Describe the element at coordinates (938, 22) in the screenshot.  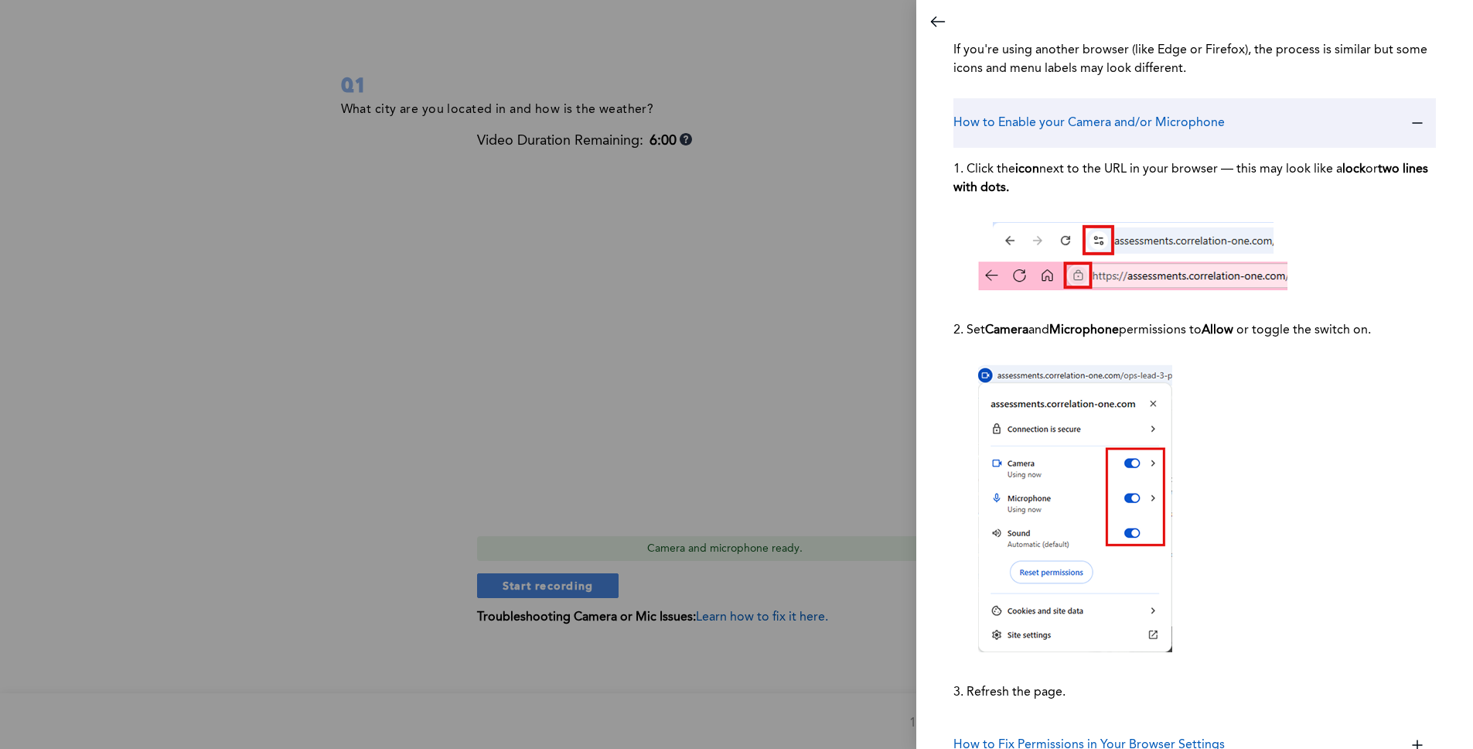
I see `button: Close dialog` at that location.